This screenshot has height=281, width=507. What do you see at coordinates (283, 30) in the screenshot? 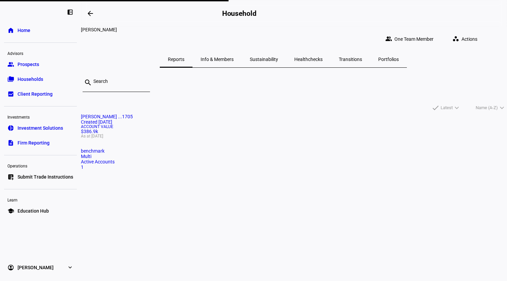
I see `div: Erick Vera` at bounding box center [283, 30].